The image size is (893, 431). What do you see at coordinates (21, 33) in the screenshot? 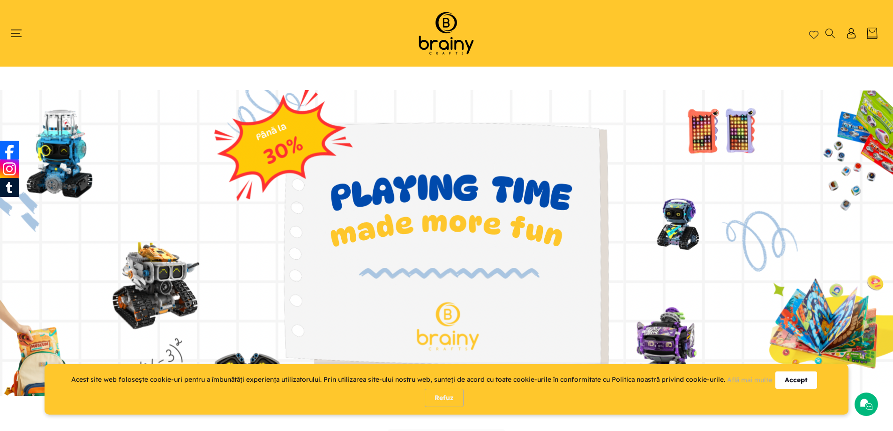
I see `summary: Meniu` at bounding box center [21, 33].